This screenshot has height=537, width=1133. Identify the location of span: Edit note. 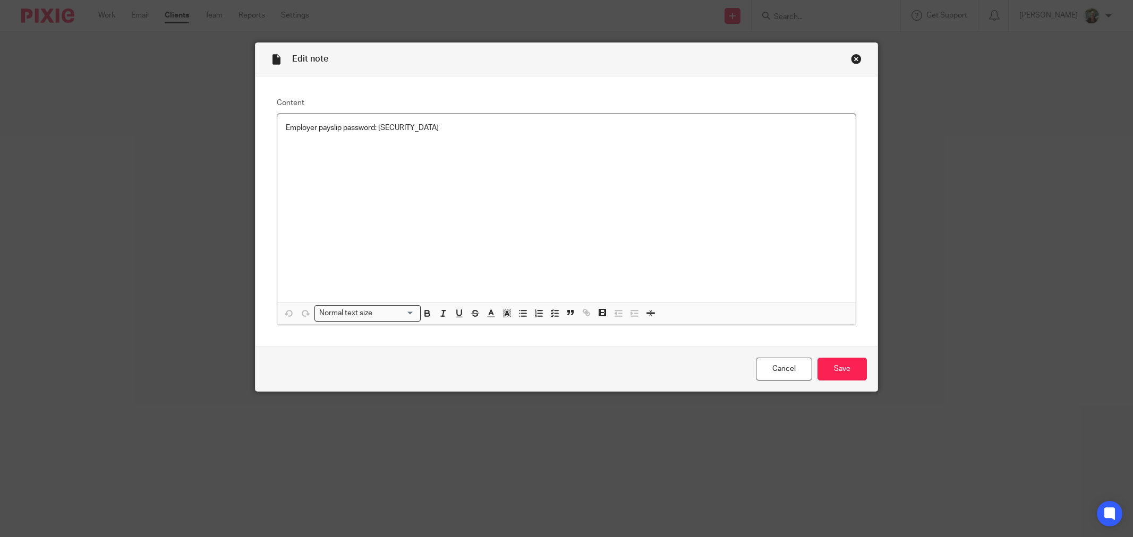
(310, 59).